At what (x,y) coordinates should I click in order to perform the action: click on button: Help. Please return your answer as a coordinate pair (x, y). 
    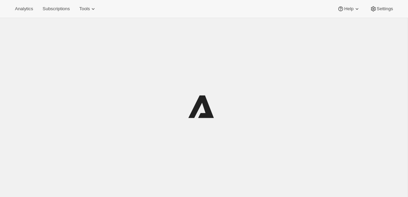
    Looking at the image, I should click on (349, 9).